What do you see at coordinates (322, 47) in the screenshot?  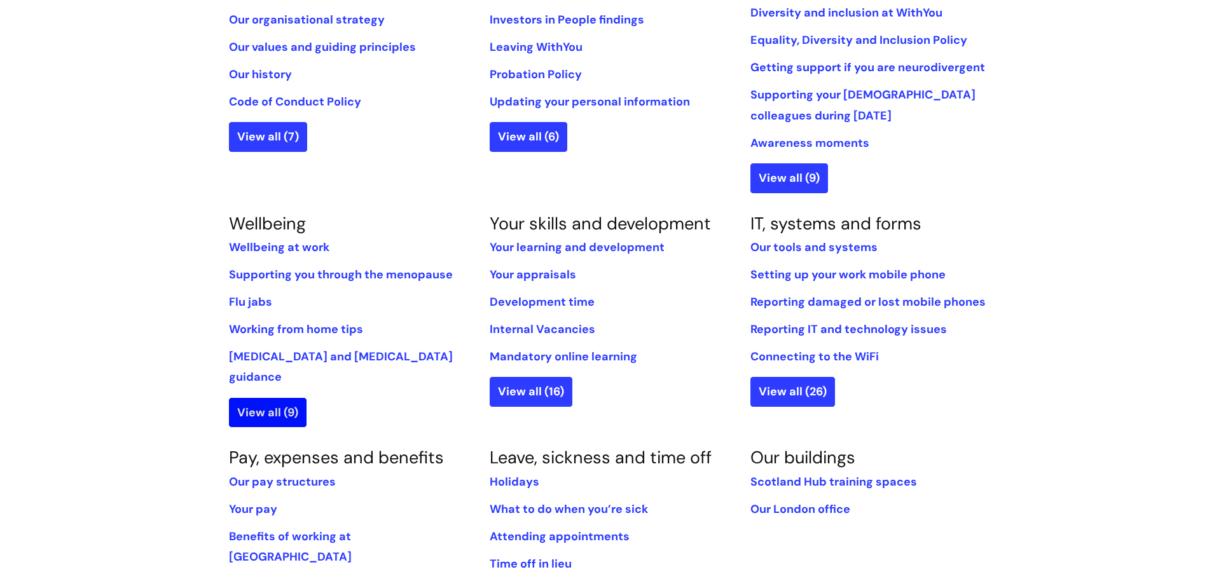 I see `a: Our values and guiding principles` at bounding box center [322, 47].